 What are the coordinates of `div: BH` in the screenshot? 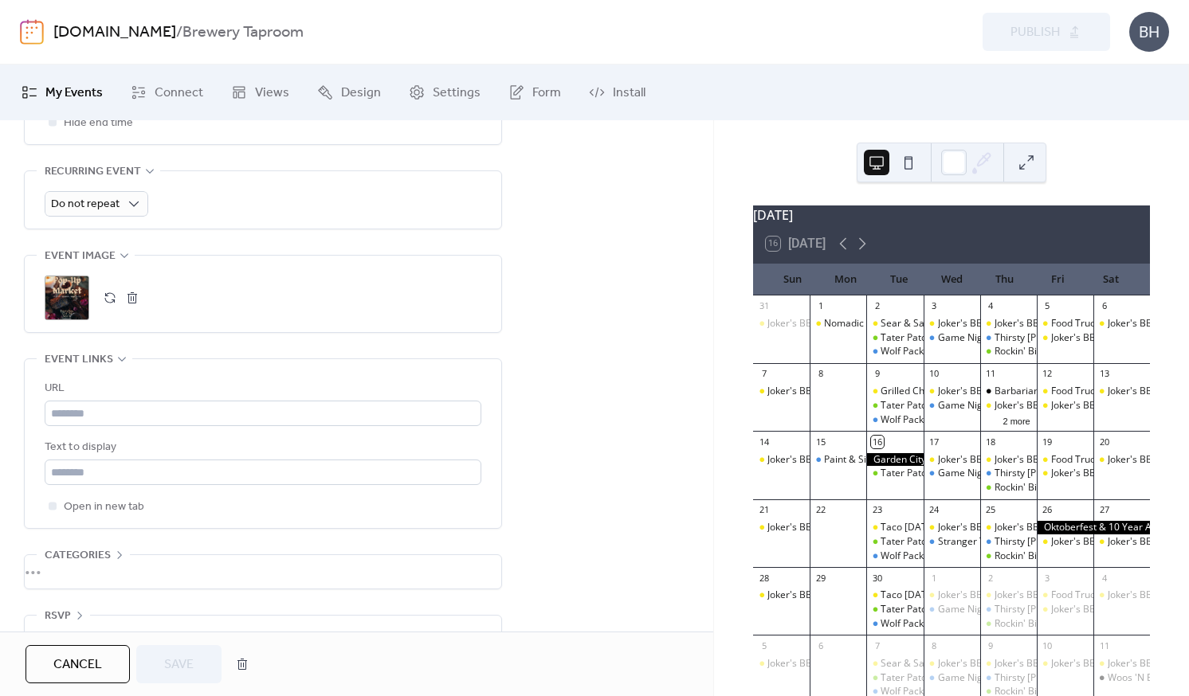 It's located at (1149, 32).